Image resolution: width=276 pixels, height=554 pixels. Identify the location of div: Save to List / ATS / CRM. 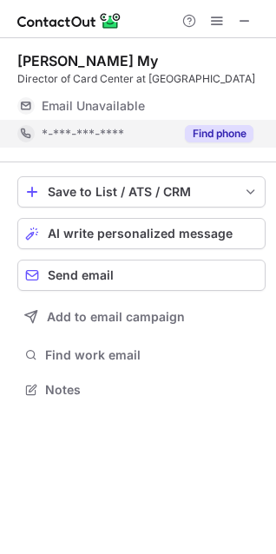
(142, 192).